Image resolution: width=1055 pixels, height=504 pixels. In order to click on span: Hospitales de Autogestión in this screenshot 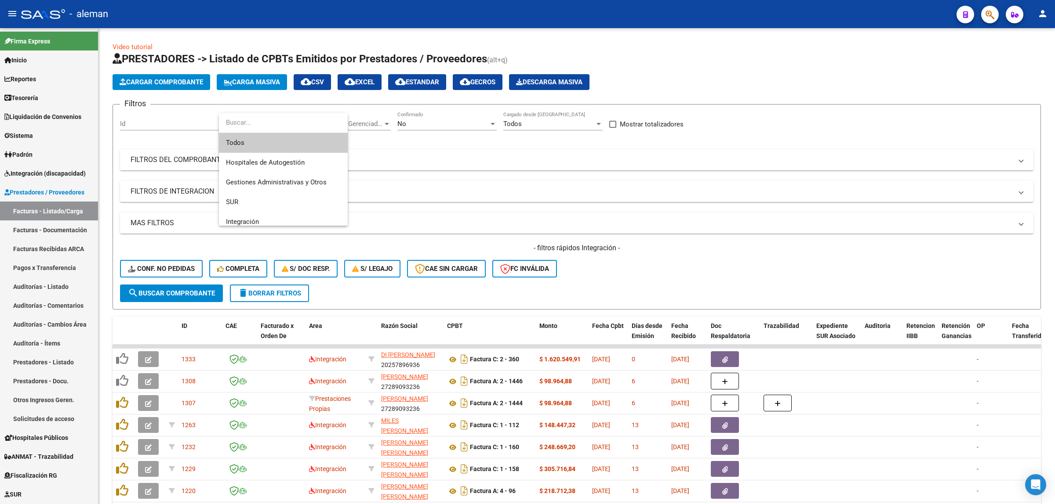, I will do `click(265, 163)`.